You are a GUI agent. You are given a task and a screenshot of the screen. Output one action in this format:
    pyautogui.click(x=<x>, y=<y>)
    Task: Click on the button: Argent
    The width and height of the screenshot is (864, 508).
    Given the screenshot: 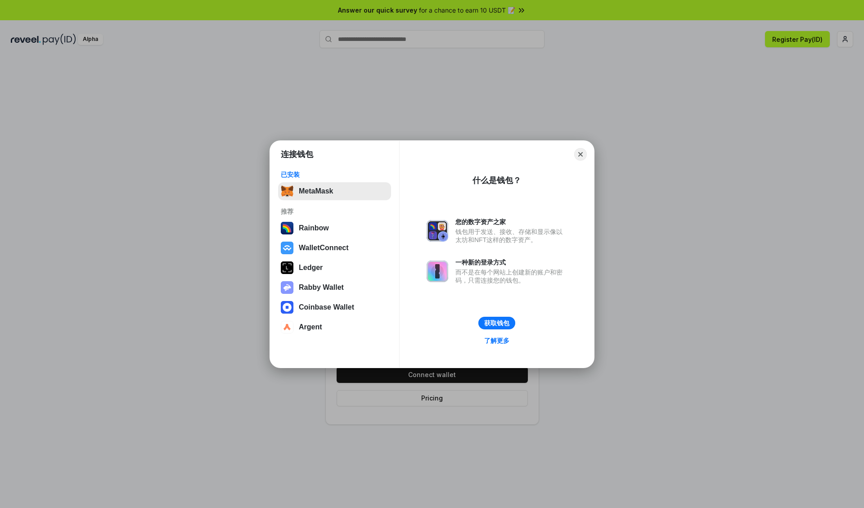 What is the action you would take?
    pyautogui.click(x=334, y=327)
    